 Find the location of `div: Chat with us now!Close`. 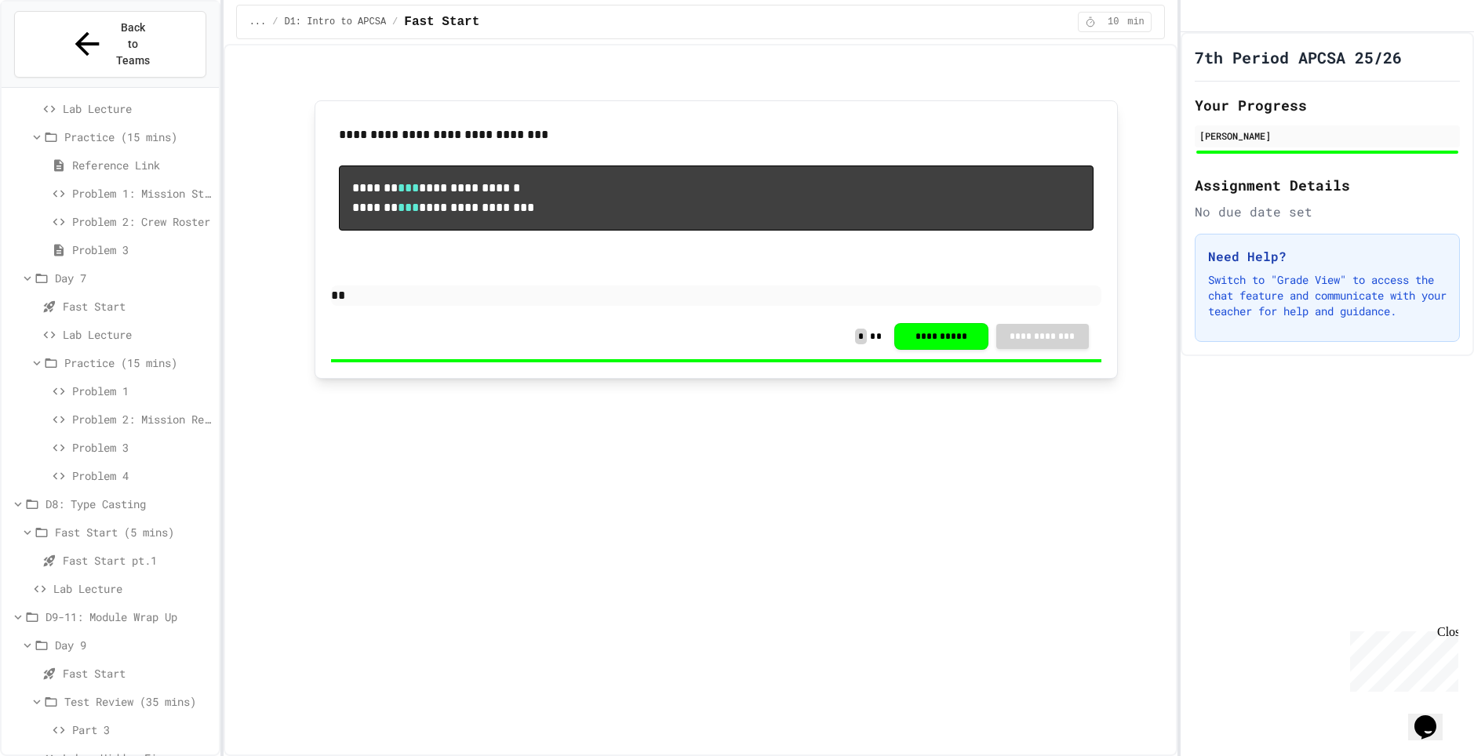

div: Chat with us now!Close is located at coordinates (57, 53).